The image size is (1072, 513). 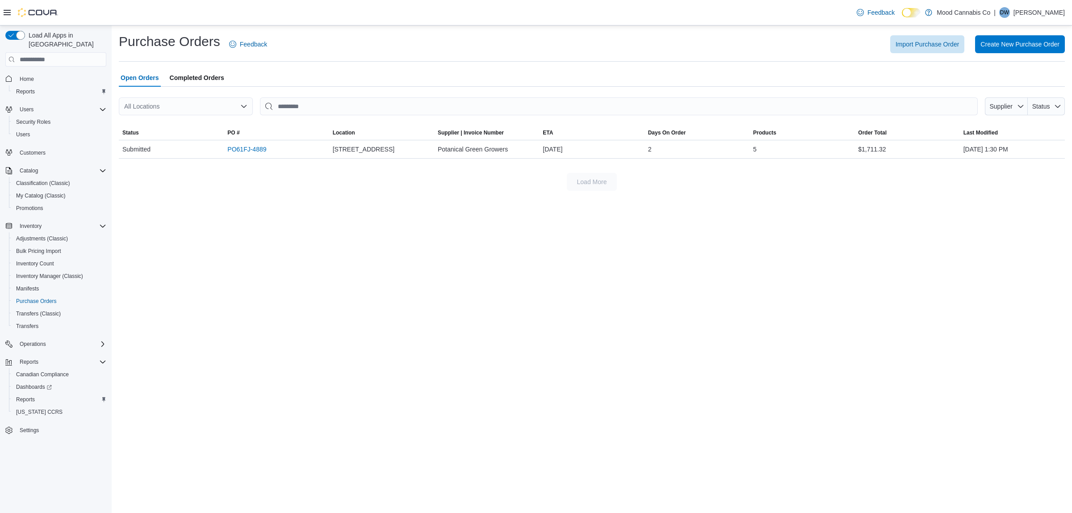 I want to click on a: Transfers (Classic), so click(x=38, y=314).